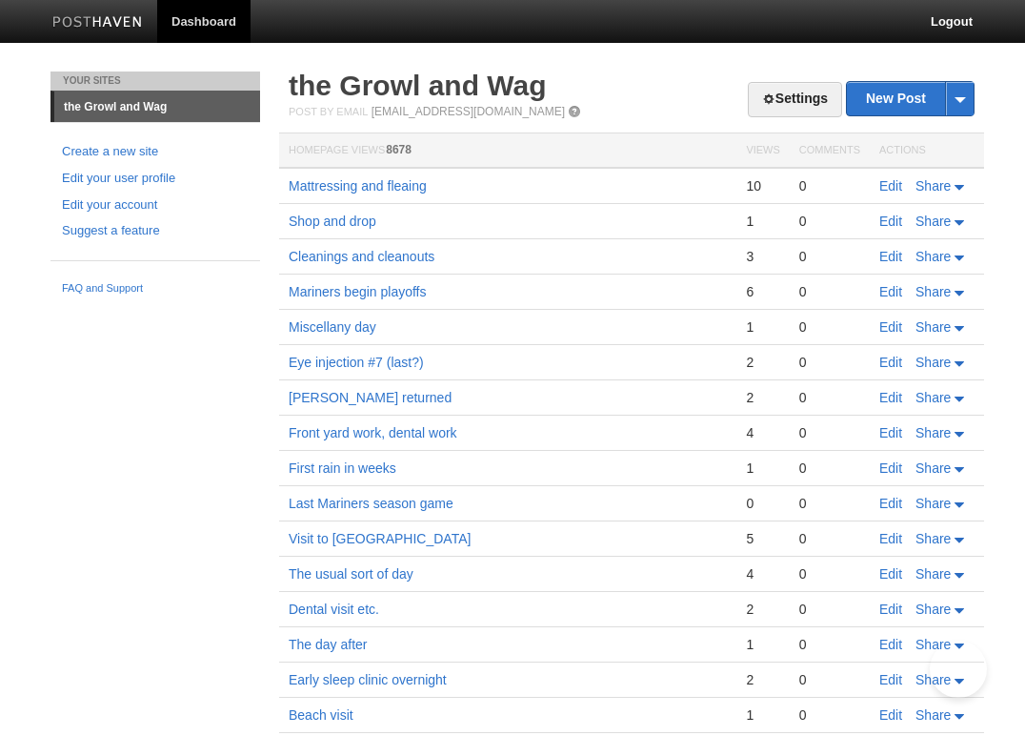 The width and height of the screenshot is (1025, 736). I want to click on a: The day after, so click(328, 644).